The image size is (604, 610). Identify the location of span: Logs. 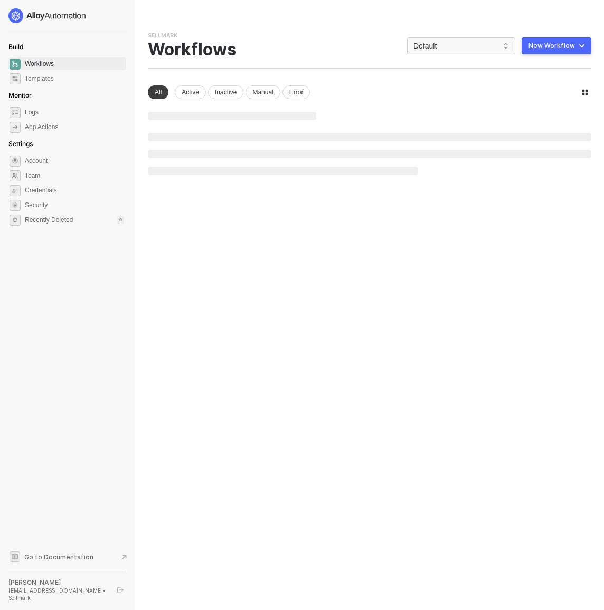
(74, 112).